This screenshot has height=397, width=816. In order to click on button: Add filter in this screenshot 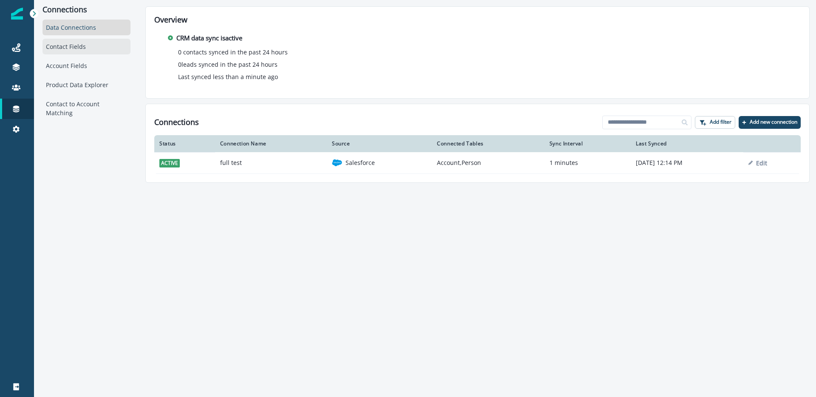, I will do `click(715, 122)`.